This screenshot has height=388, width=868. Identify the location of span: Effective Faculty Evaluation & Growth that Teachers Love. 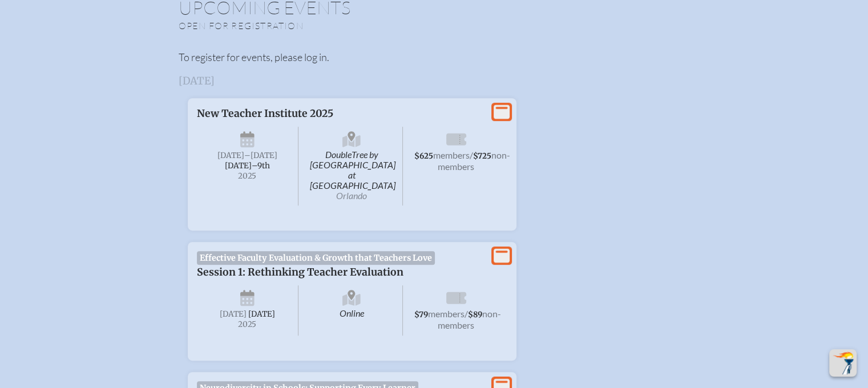
(316, 258).